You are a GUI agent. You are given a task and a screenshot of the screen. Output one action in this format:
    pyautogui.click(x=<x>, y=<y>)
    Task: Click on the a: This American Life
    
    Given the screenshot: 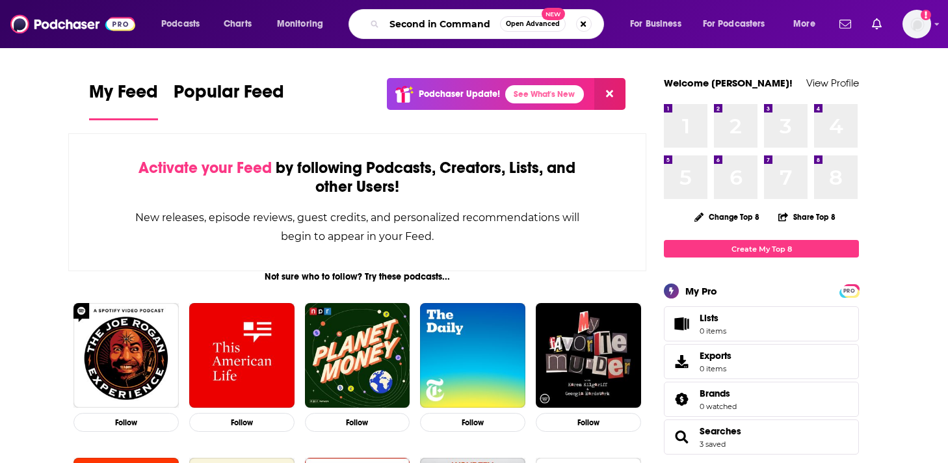 What is the action you would take?
    pyautogui.click(x=242, y=356)
    